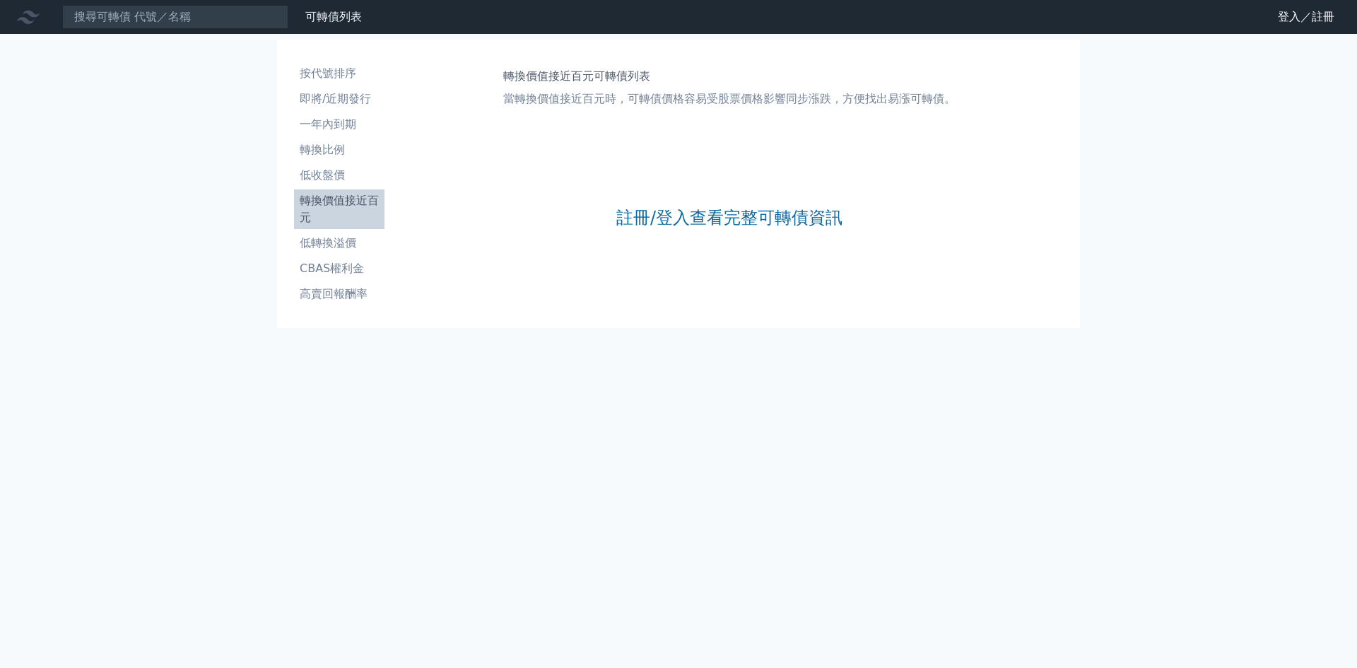 The width and height of the screenshot is (1357, 668). I want to click on input: 搜尋可轉債 代號／名稱, so click(175, 17).